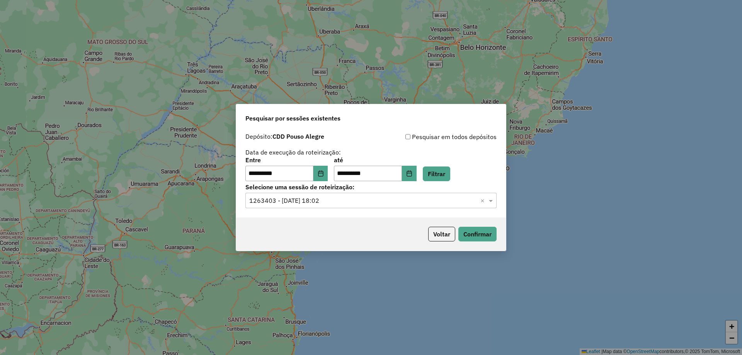 The height and width of the screenshot is (355, 742). What do you see at coordinates (371, 187) in the screenshot?
I see `label: Selecione uma sessão de roteirização:` at bounding box center [371, 187].